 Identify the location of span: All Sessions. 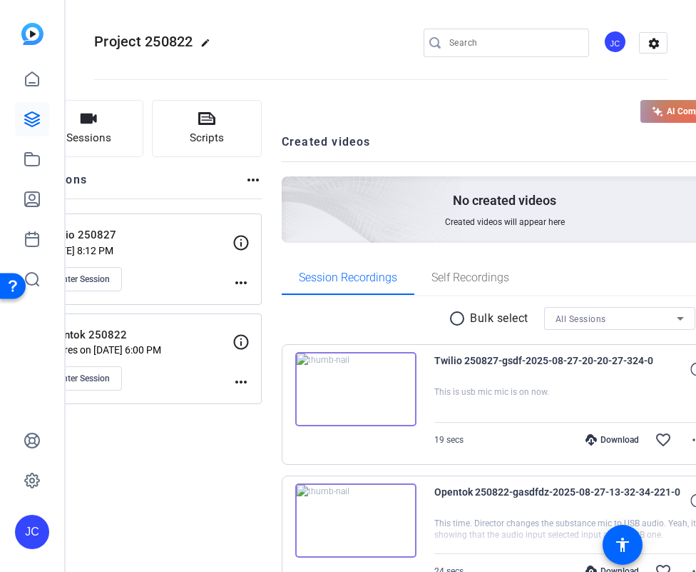
(581, 319).